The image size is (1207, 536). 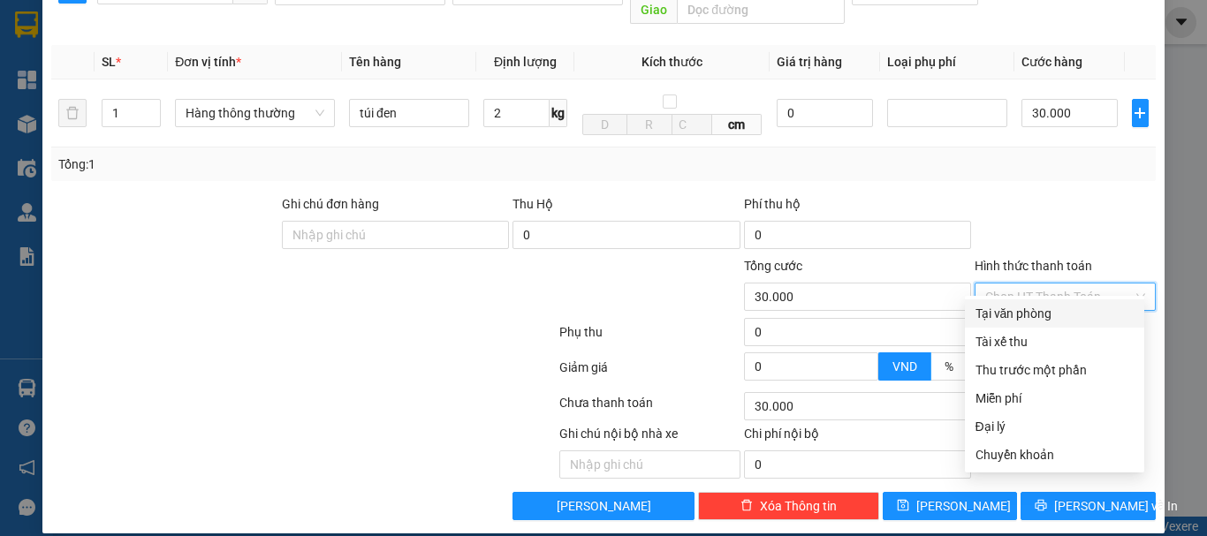 I want to click on label: Hình thức thanh toán, so click(x=1033, y=266).